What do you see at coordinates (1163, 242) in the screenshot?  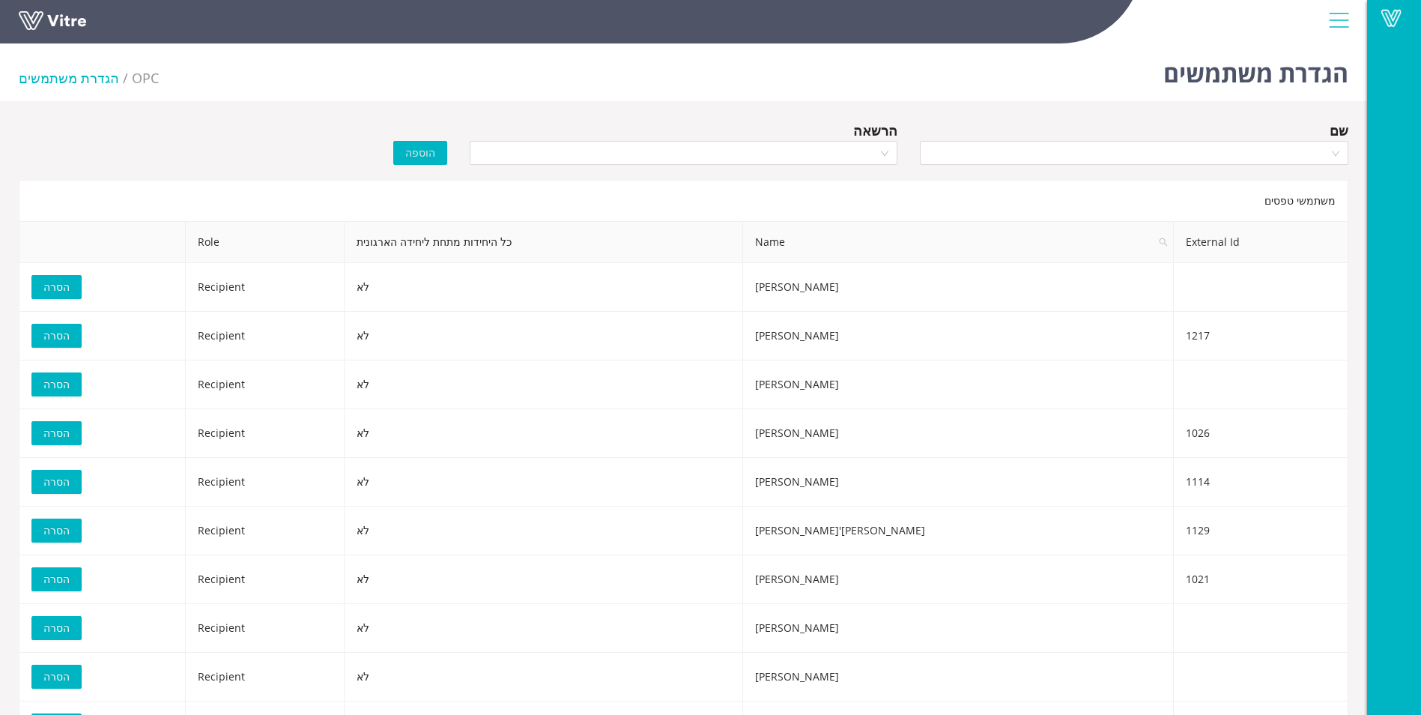 I see `span: search` at bounding box center [1163, 242].